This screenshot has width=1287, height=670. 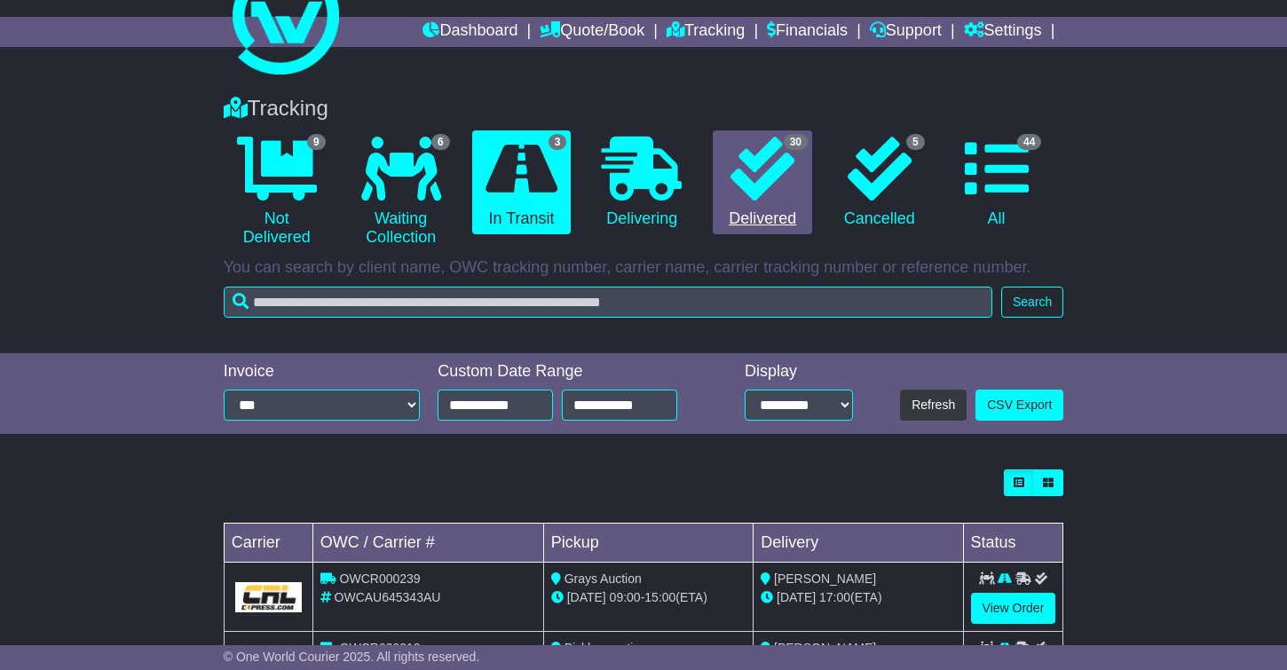 I want to click on span: 5, so click(x=915, y=142).